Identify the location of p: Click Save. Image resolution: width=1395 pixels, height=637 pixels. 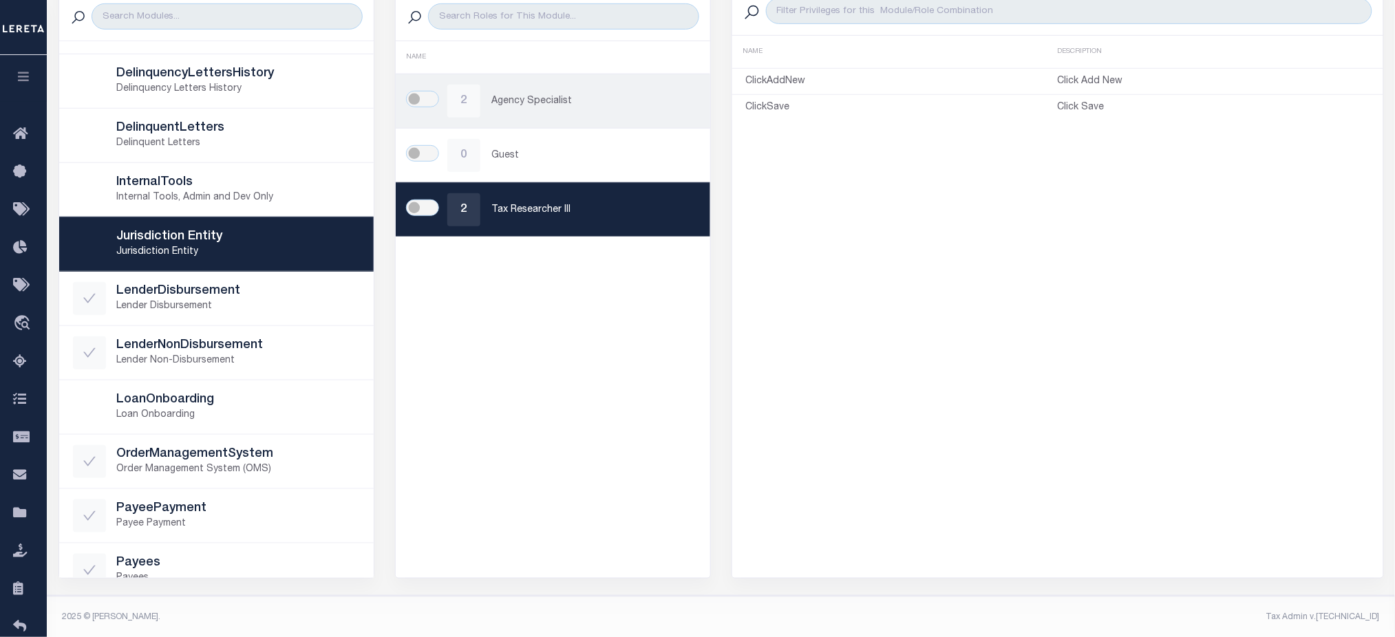
(1213, 107).